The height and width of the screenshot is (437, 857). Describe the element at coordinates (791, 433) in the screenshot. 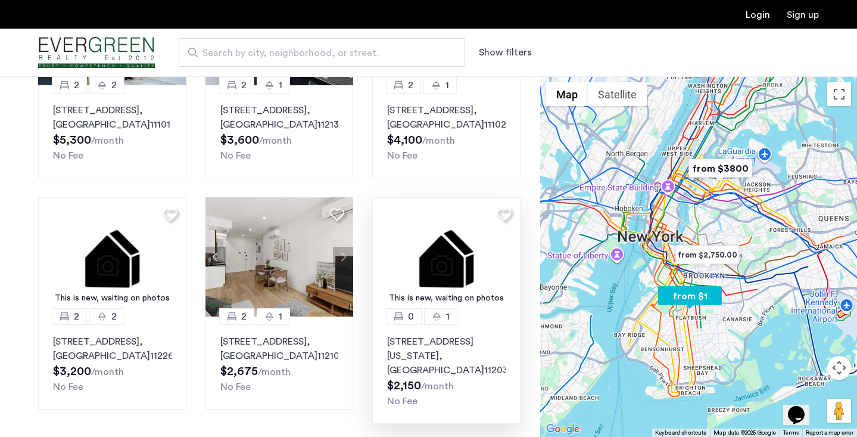

I see `a: Terms (opens in new tab)` at that location.